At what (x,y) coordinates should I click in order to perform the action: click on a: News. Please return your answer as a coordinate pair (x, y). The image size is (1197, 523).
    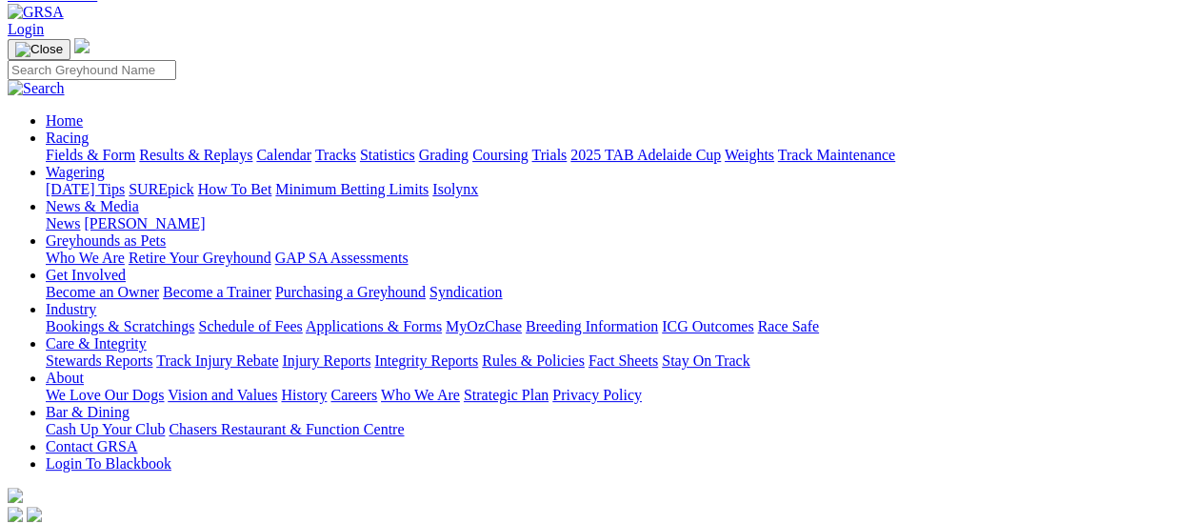
    Looking at the image, I should click on (63, 223).